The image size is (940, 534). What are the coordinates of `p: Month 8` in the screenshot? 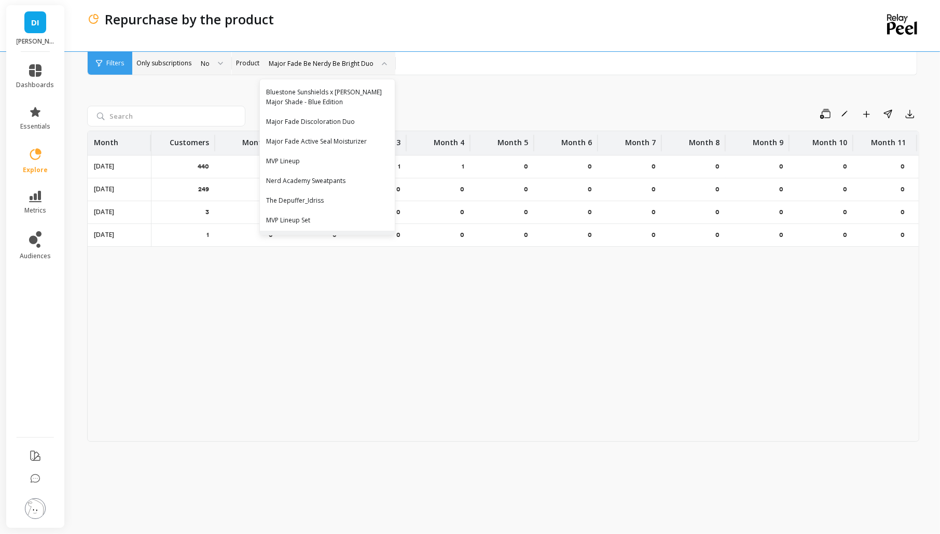 It's located at (704, 140).